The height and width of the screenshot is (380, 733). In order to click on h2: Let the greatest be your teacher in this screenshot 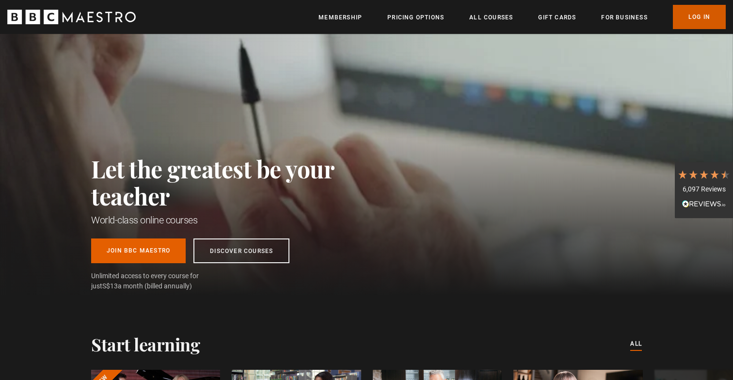, I will do `click(234, 182)`.